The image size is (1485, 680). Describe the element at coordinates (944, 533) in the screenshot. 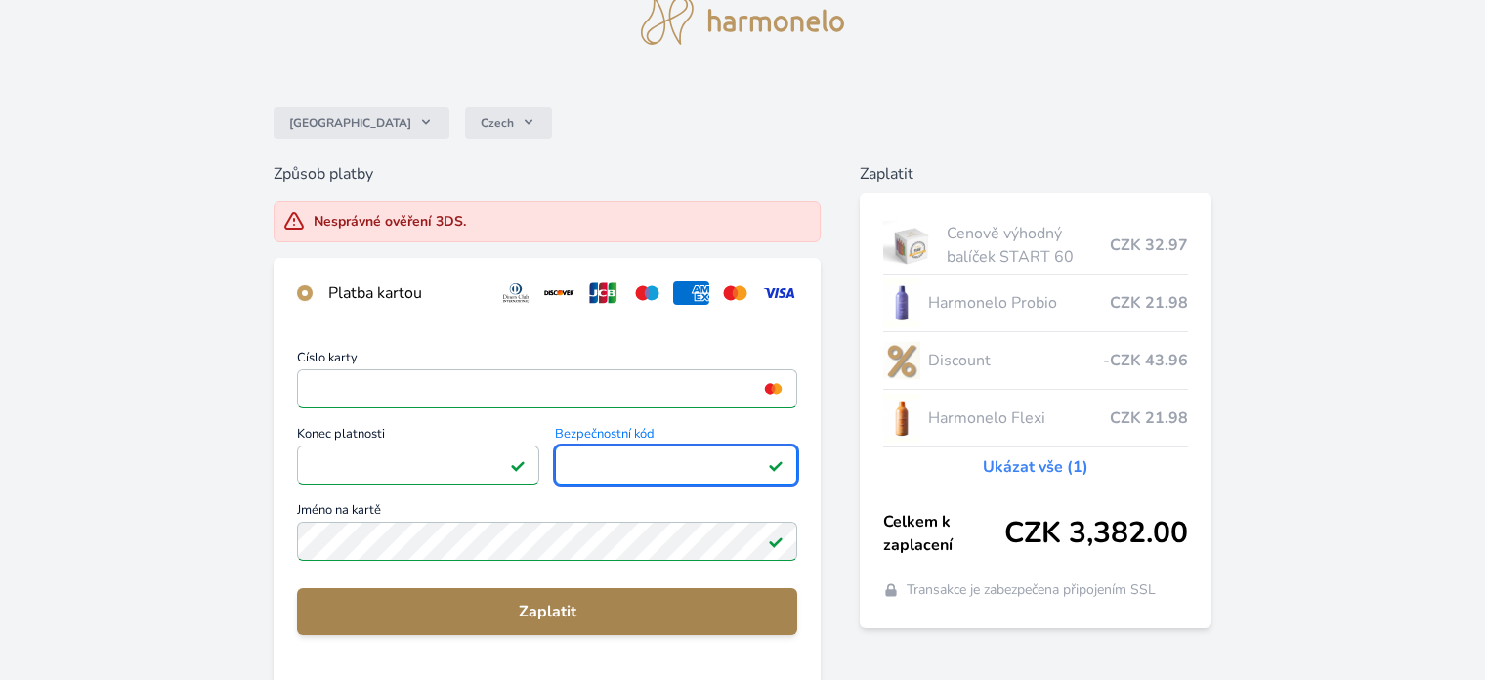

I see `span: Celkem k zaplacení` at that location.